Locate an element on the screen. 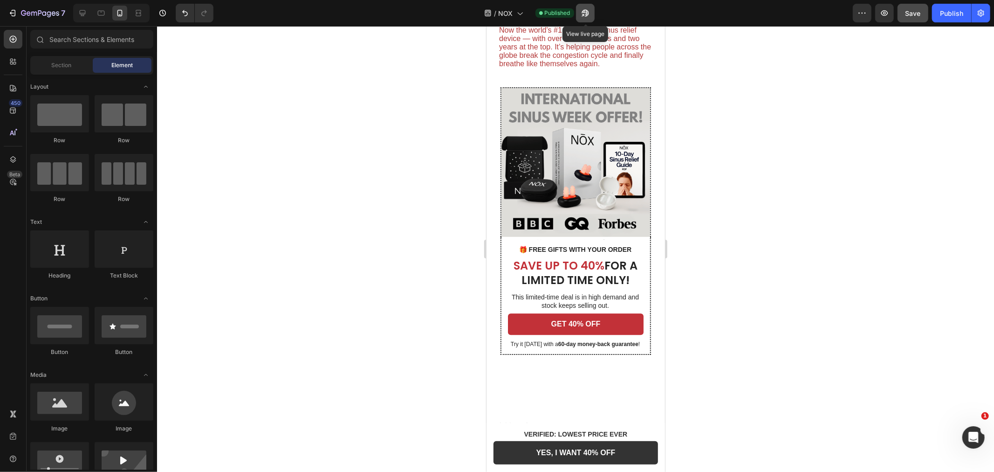  strong: 🎁 FREE GIFTS WITH YOUR ORDER is located at coordinates (89, 223).